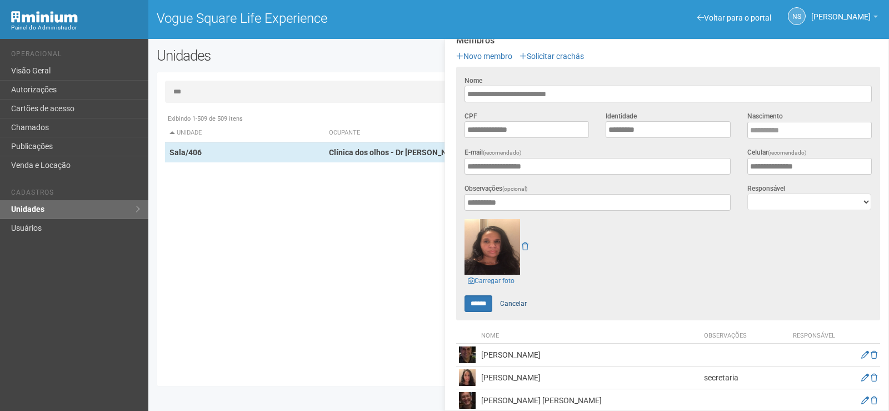 The width and height of the screenshot is (889, 411). What do you see at coordinates (734, 18) in the screenshot?
I see `a: Voltar para o portal` at bounding box center [734, 18].